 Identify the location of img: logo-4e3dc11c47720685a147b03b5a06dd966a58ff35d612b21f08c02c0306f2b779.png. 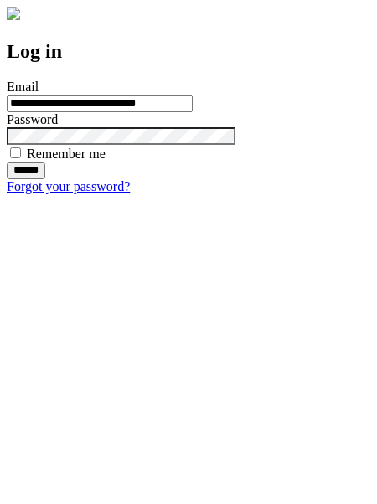
(13, 13).